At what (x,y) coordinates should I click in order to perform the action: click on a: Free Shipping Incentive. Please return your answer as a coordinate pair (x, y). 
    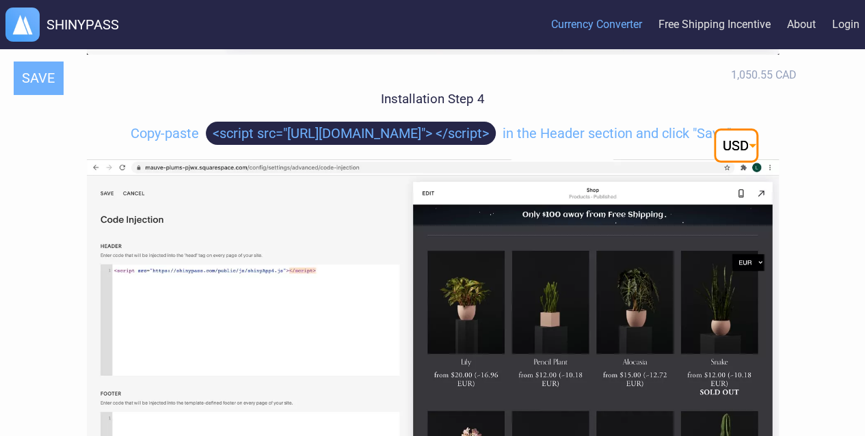
    Looking at the image, I should click on (715, 25).